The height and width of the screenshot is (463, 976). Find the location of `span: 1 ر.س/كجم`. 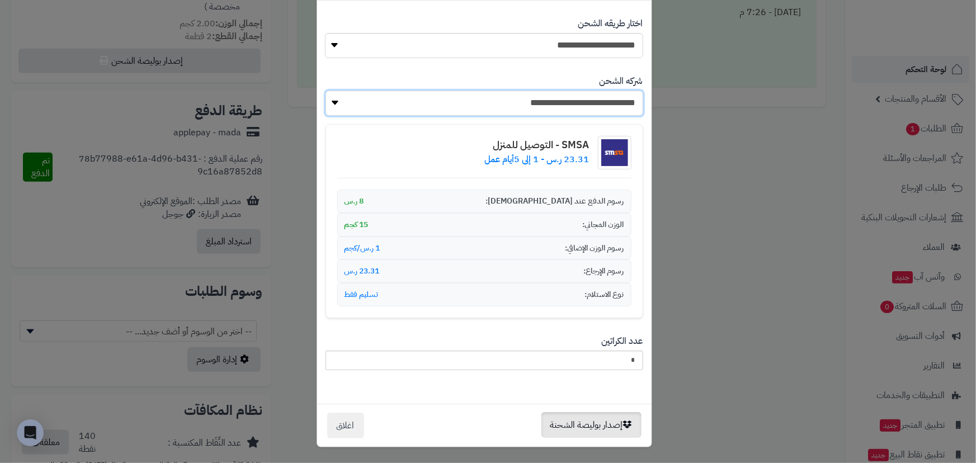

span: 1 ر.س/كجم is located at coordinates (363, 248).